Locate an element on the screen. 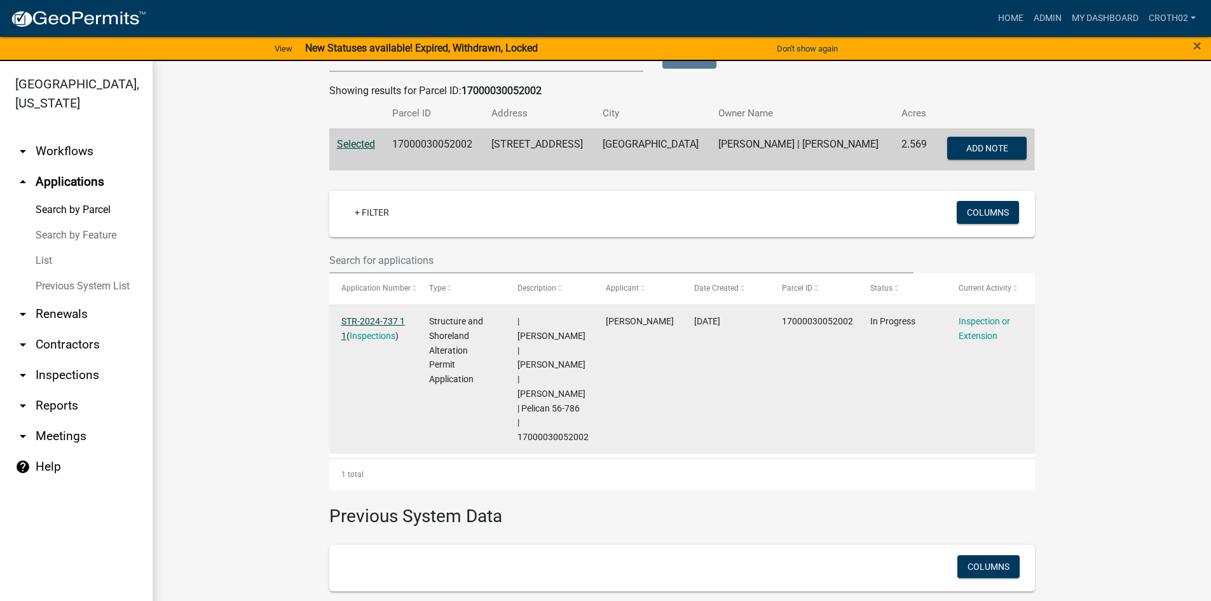  span: Structure and Shoreland Alteration Permit Application is located at coordinates (456, 350).